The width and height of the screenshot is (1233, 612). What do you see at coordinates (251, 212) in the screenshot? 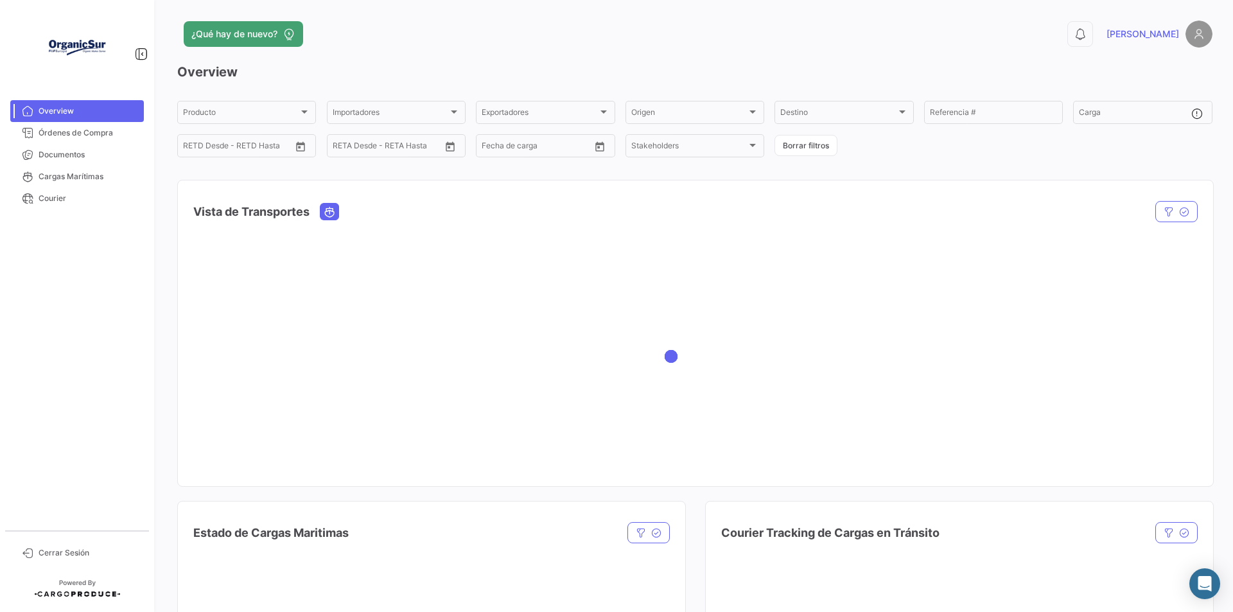
I see `h4: Vista de Transportes` at bounding box center [251, 212].